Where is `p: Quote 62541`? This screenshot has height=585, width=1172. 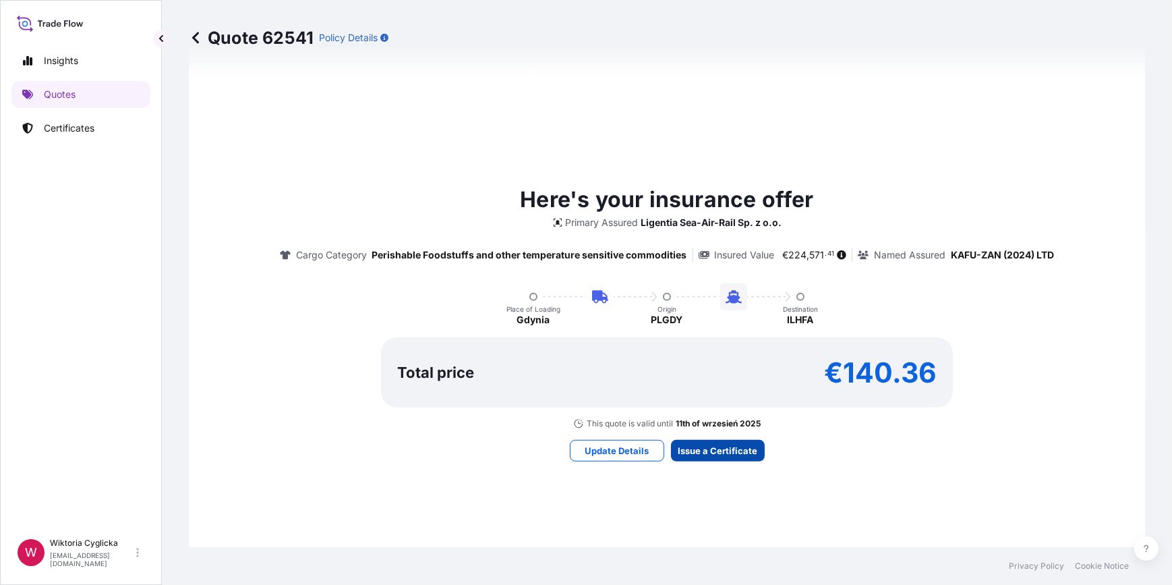
p: Quote 62541 is located at coordinates (251, 38).